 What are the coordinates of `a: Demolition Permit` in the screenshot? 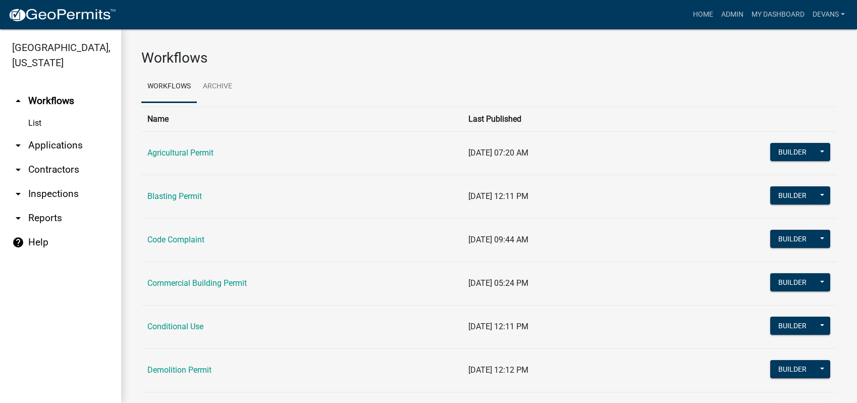 It's located at (179, 369).